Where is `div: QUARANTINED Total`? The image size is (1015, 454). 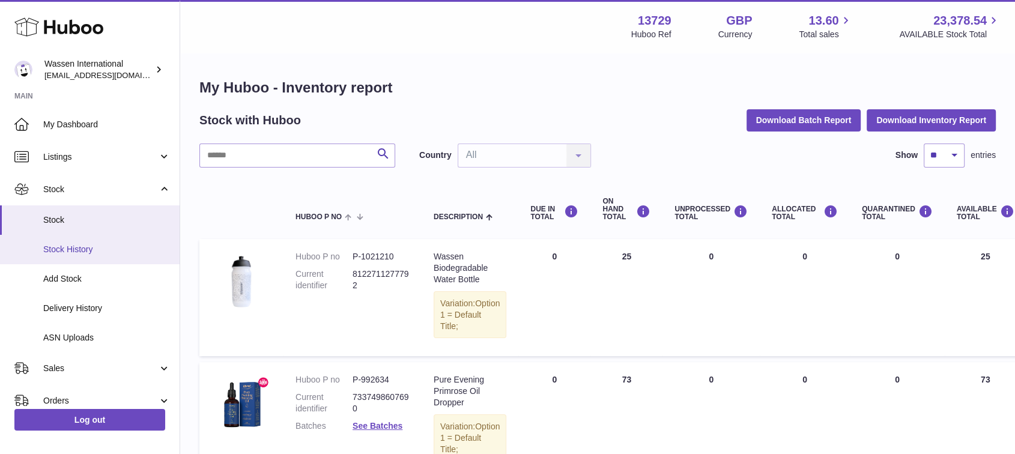 div: QUARANTINED Total is located at coordinates (897, 213).